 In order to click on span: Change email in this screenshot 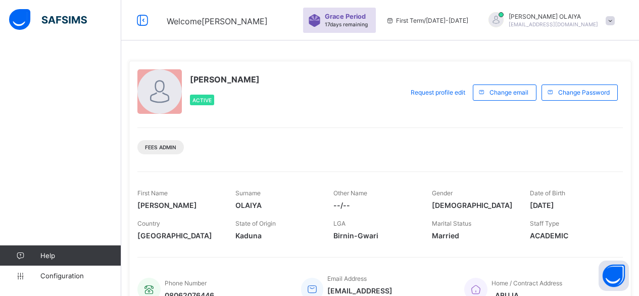, I will do `click(509, 92)`.